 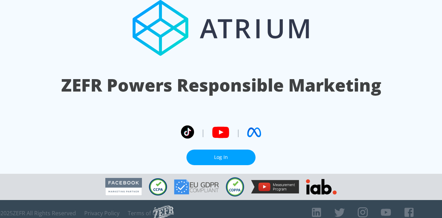 I want to click on a: Terms of Use, so click(x=145, y=213).